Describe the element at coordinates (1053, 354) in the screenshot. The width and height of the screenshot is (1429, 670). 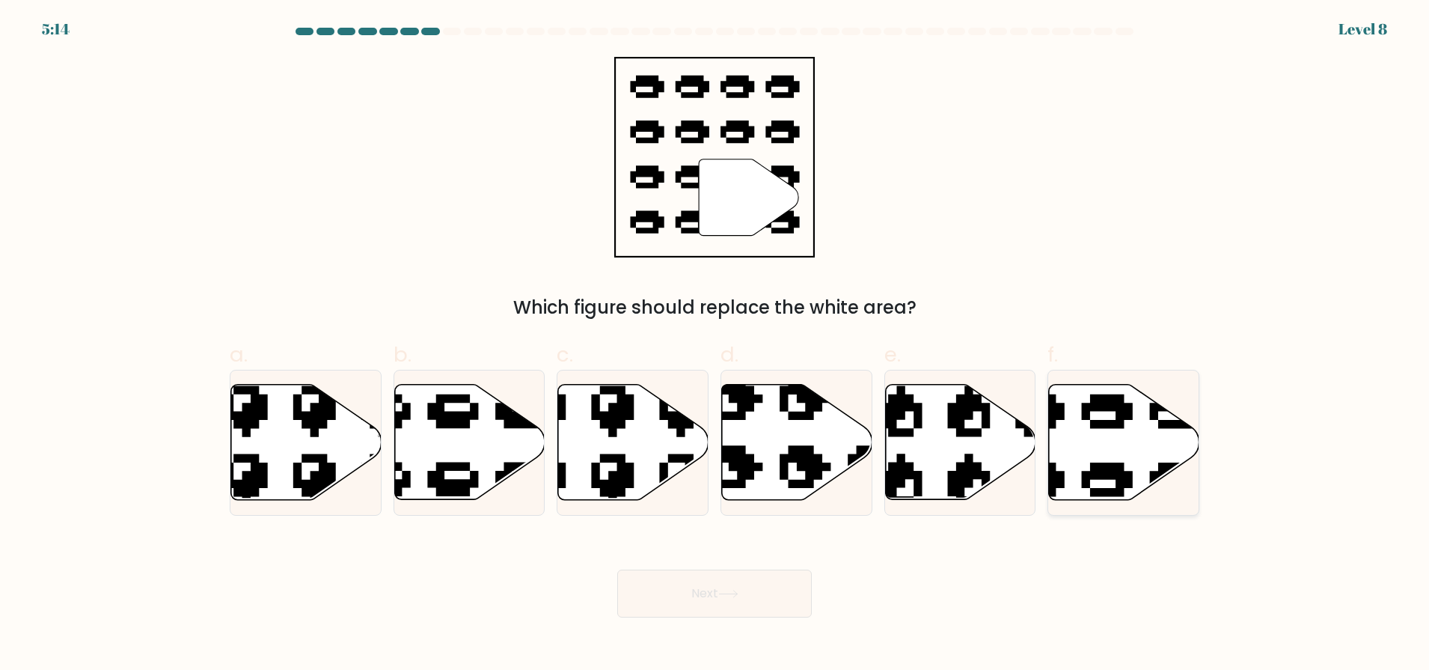
I see `span: f.` at that location.